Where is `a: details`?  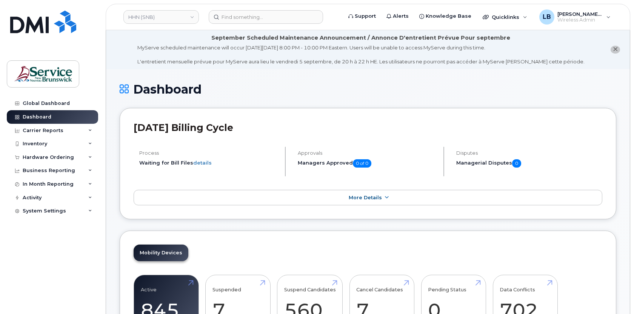
a: details is located at coordinates (202, 163).